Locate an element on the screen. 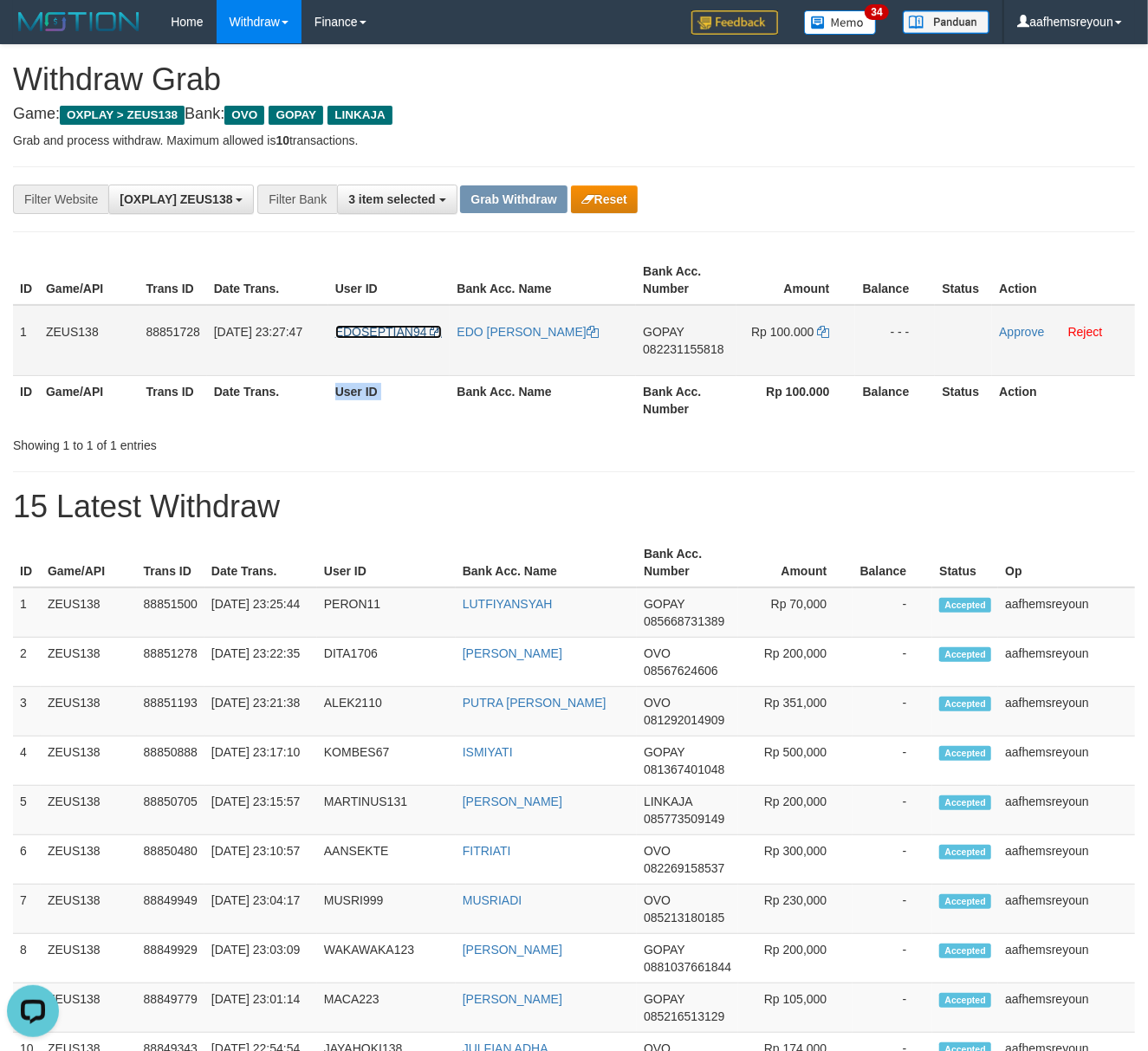 This screenshot has width=1148, height=1051. td: KOMBES67 is located at coordinates (387, 761).